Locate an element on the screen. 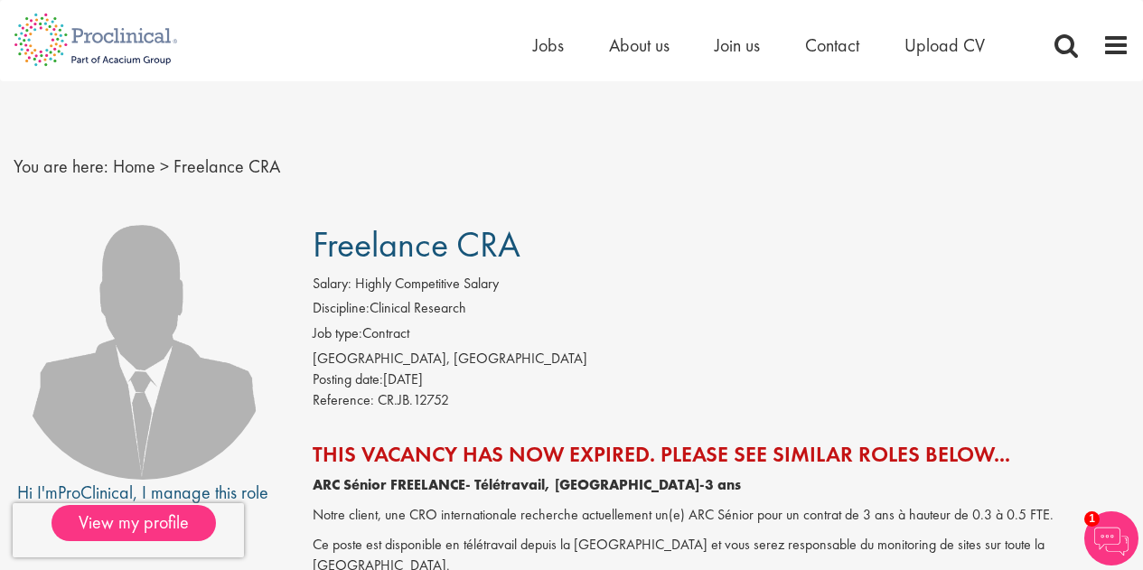  li: Contract is located at coordinates (721, 336).